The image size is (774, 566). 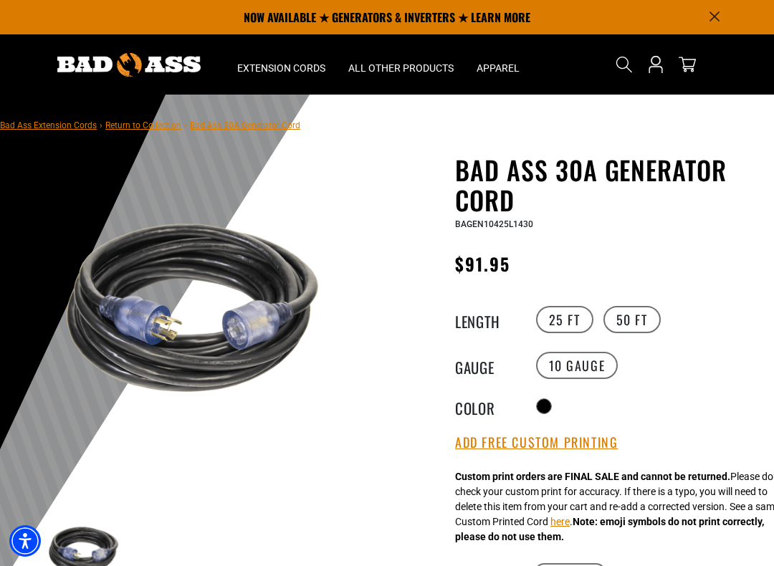 What do you see at coordinates (491, 366) in the screenshot?
I see `legend: Gauge` at bounding box center [491, 366].